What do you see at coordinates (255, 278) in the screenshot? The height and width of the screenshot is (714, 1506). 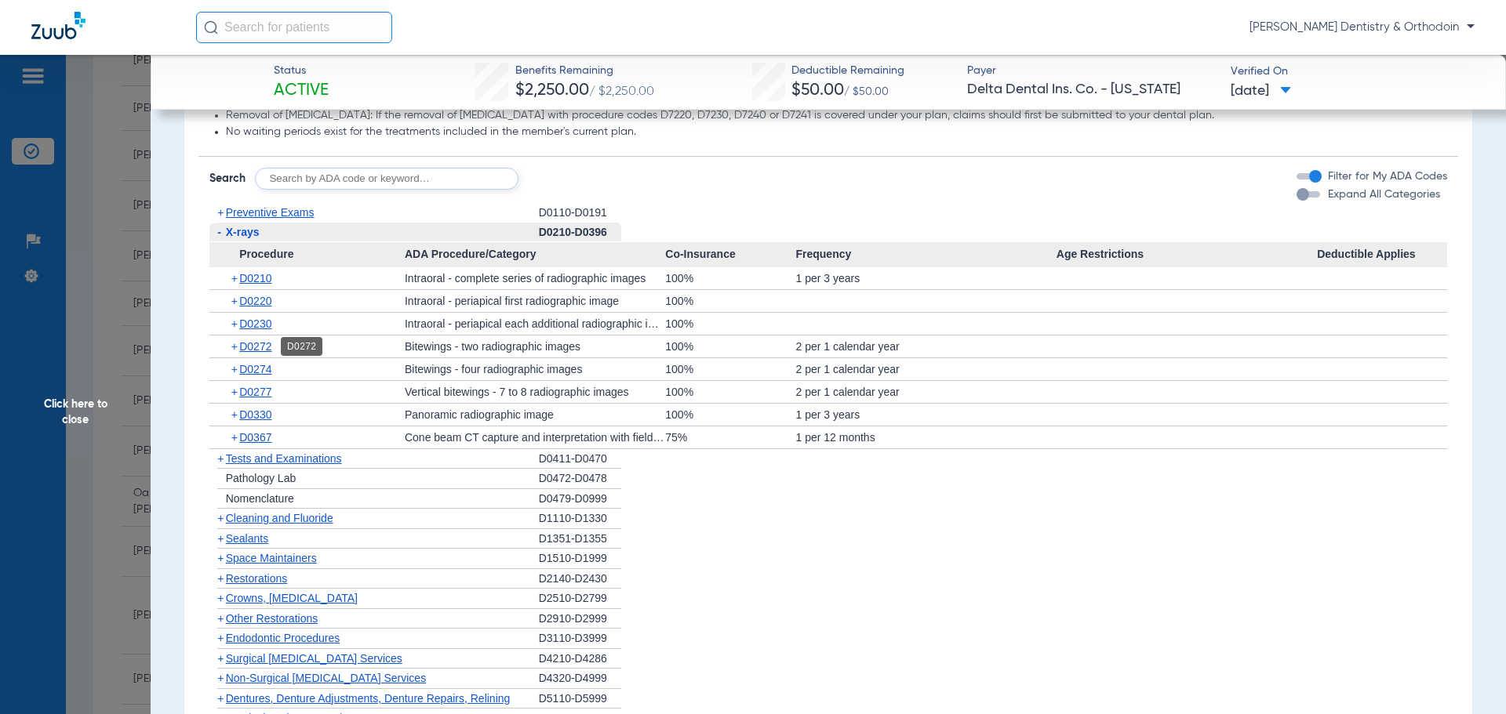 I see `span: D0210` at bounding box center [255, 278].